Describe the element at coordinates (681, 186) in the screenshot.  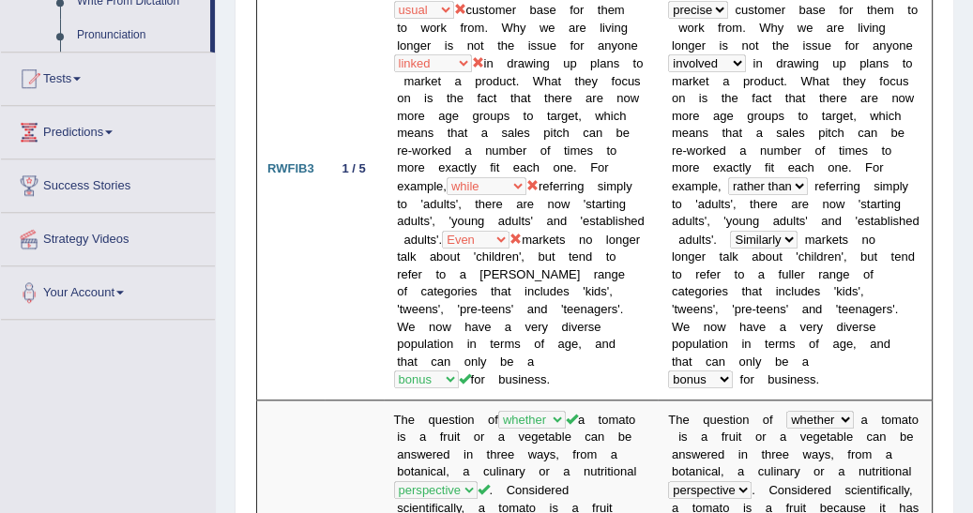
I see `b: x` at that location.